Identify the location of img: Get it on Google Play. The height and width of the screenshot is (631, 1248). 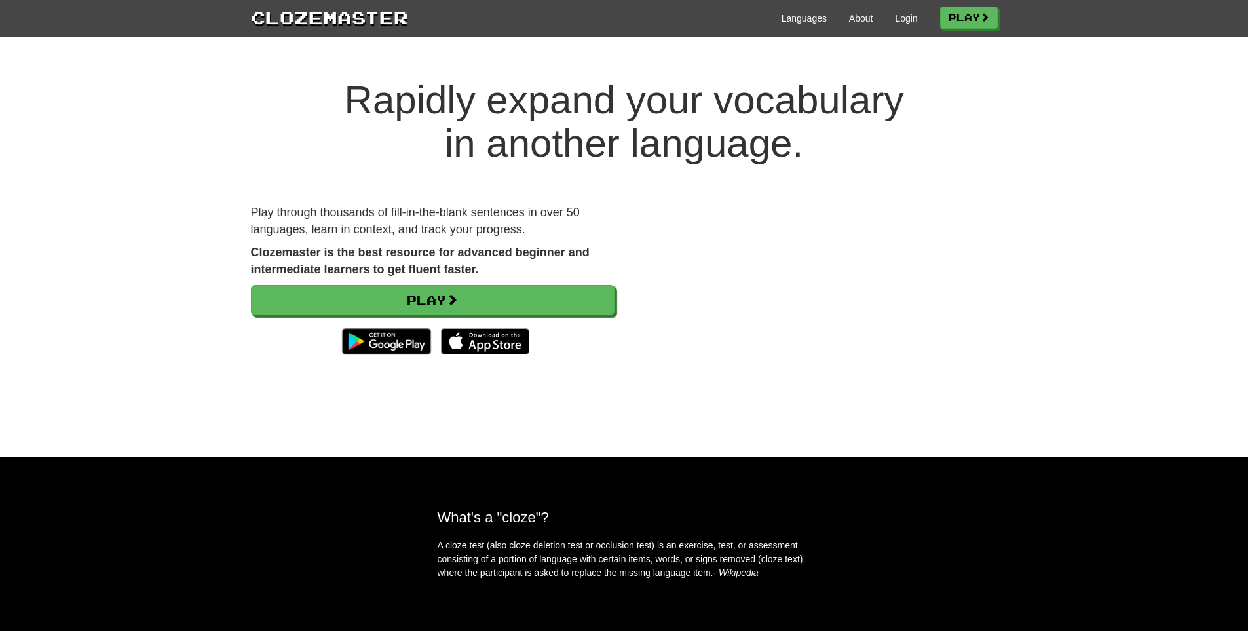
(386, 341).